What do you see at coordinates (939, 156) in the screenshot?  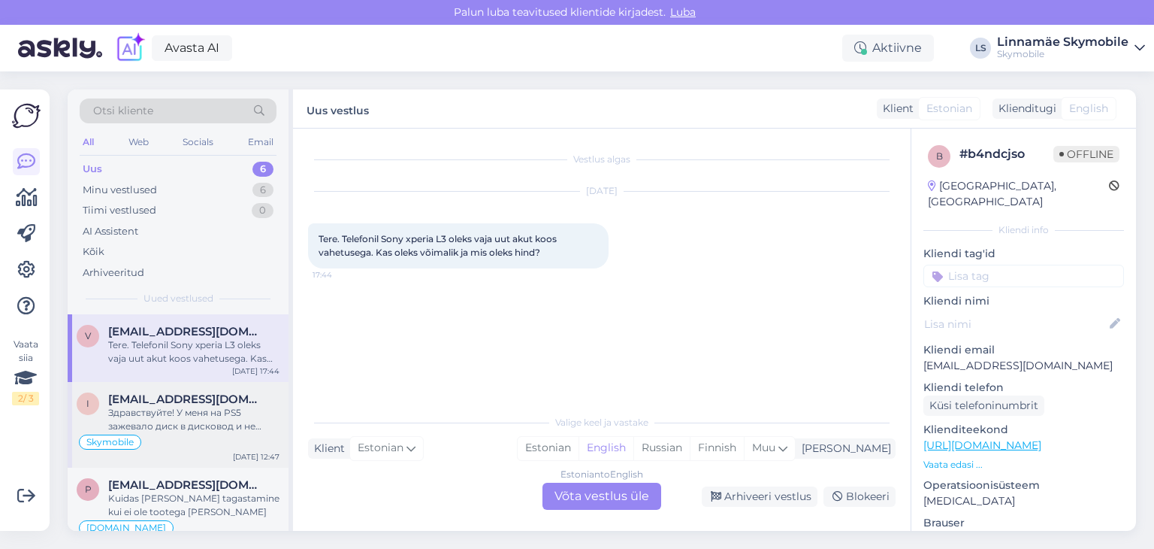 I see `span: b` at bounding box center [939, 156].